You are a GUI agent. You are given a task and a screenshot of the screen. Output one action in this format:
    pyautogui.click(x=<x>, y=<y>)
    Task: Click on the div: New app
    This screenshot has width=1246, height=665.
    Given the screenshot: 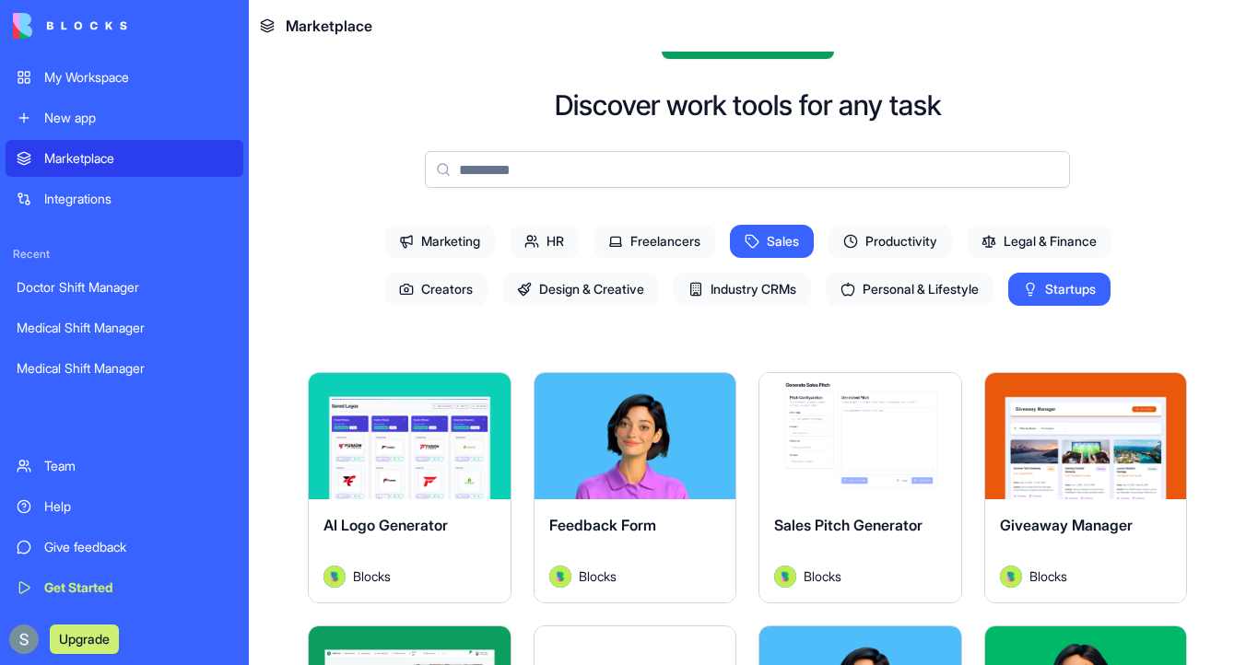 What is the action you would take?
    pyautogui.click(x=138, y=118)
    